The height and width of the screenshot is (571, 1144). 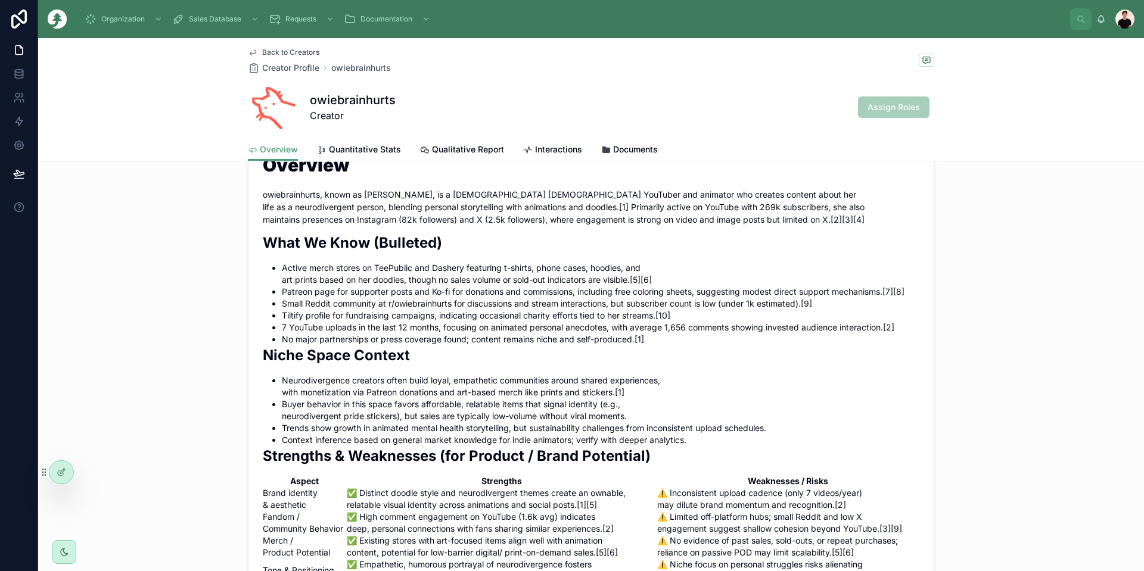 I want to click on li: Neurodivergence creators often build loyal, empathetic communities around shared experiences, wit..., so click(x=601, y=387).